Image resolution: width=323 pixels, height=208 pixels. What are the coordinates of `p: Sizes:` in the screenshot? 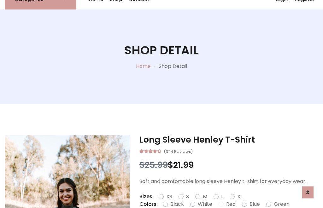 It's located at (146, 196).